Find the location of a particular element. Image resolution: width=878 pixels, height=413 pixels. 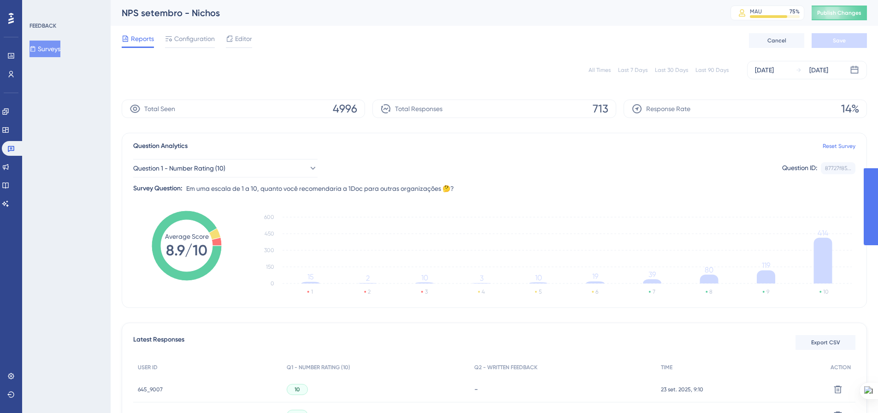

span: Question Analytics is located at coordinates (160, 146).